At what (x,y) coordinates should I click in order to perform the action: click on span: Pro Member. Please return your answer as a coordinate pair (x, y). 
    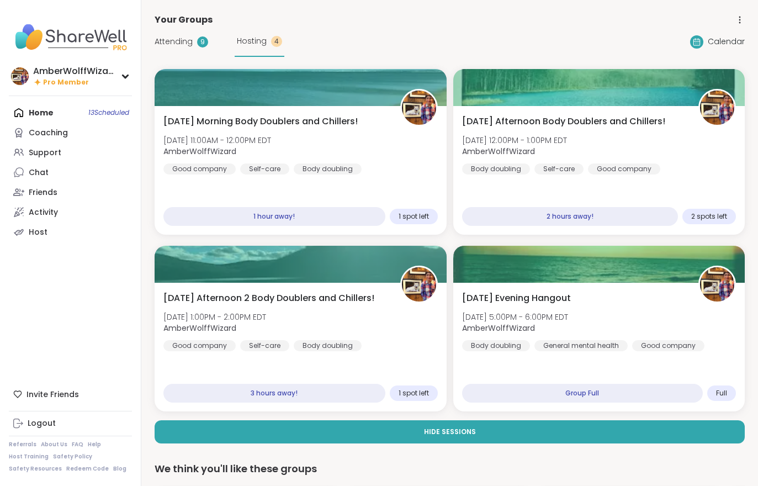
    Looking at the image, I should click on (66, 82).